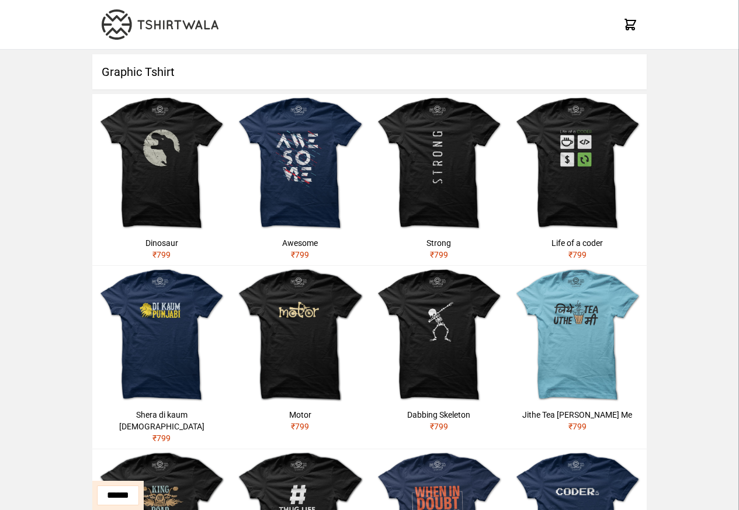 The width and height of the screenshot is (739, 510). I want to click on img: TW-LOGO-400-104.png, so click(160, 25).